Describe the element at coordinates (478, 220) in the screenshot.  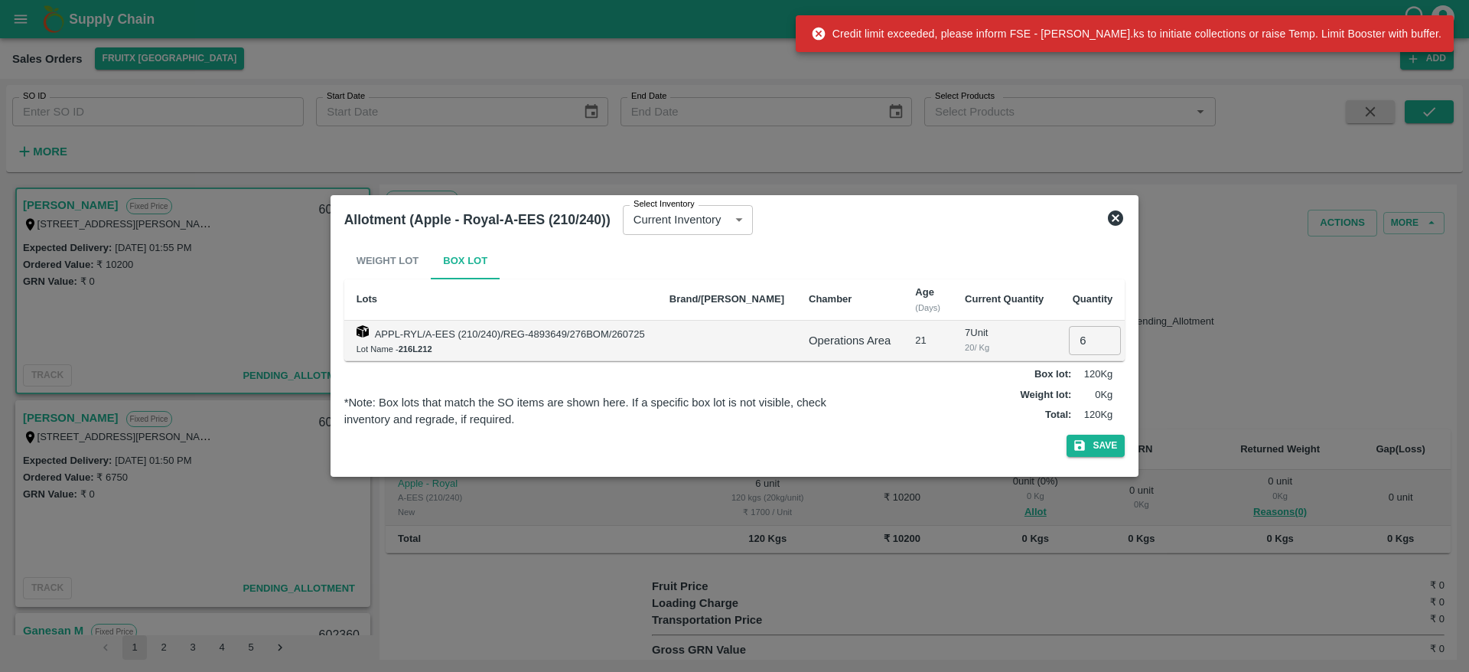
I see `b: Allotment (Apple - Royal-A-EES (210/240))` at that location.